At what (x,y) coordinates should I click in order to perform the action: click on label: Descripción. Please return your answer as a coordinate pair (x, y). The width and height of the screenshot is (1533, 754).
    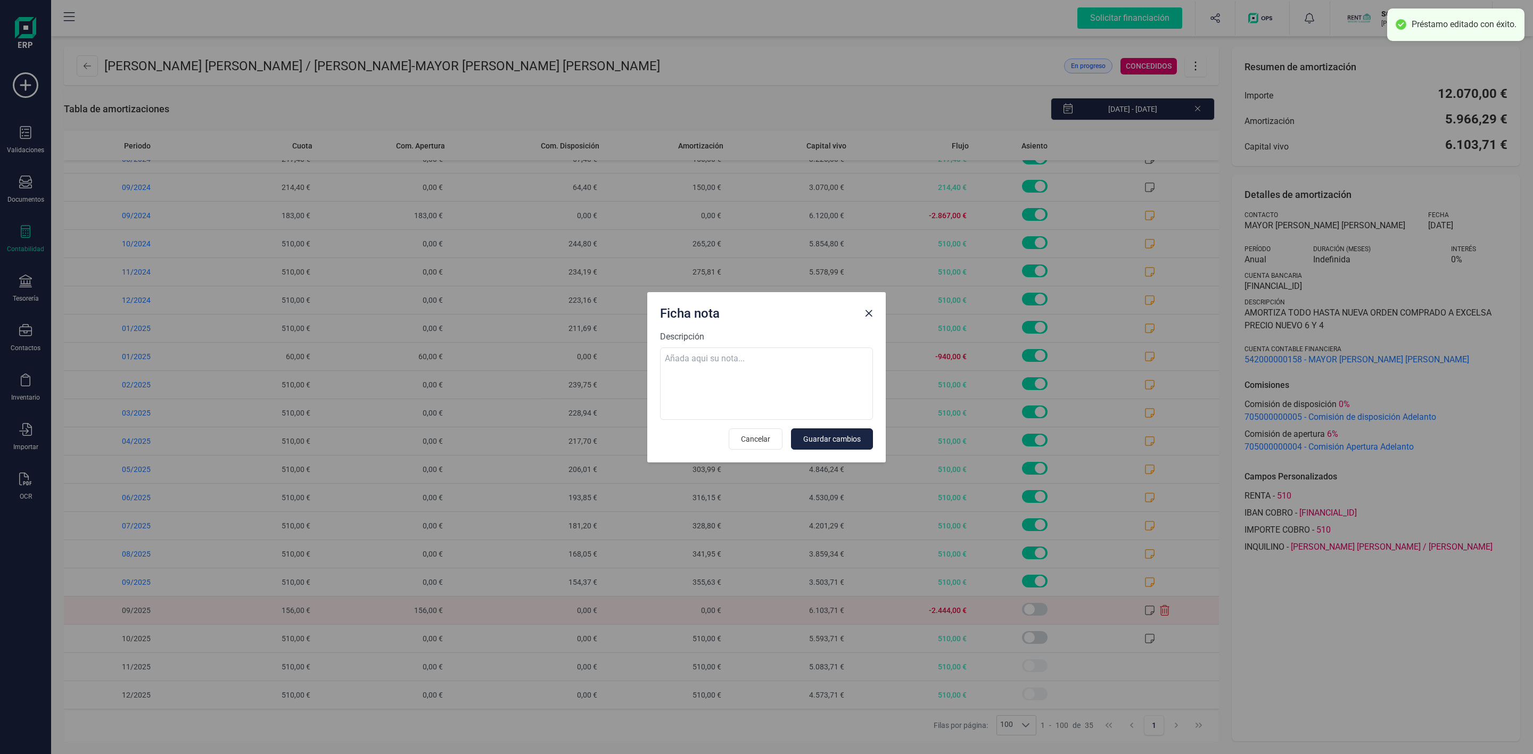
    Looking at the image, I should click on (766, 337).